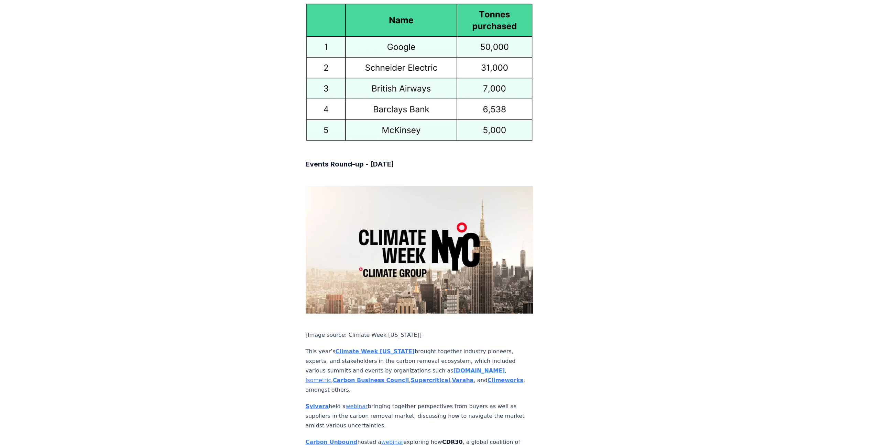  I want to click on strong: Carbon Business Council, so click(370, 380).